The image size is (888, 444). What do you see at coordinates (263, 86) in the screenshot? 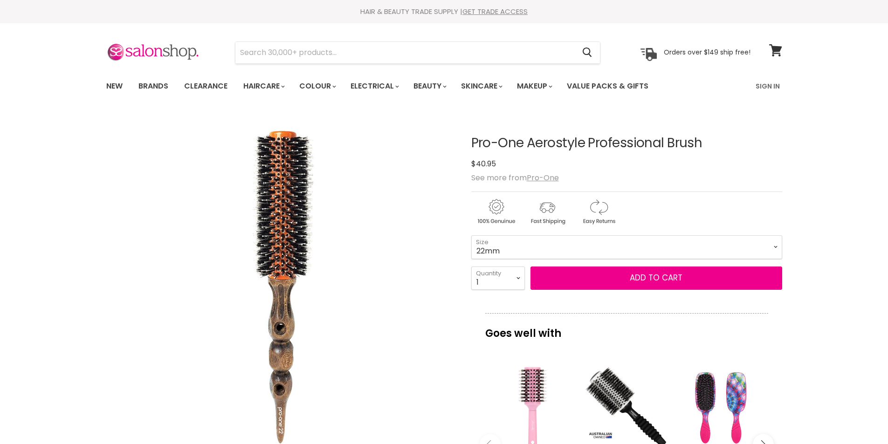
I see `a: Haircare` at bounding box center [263, 86].